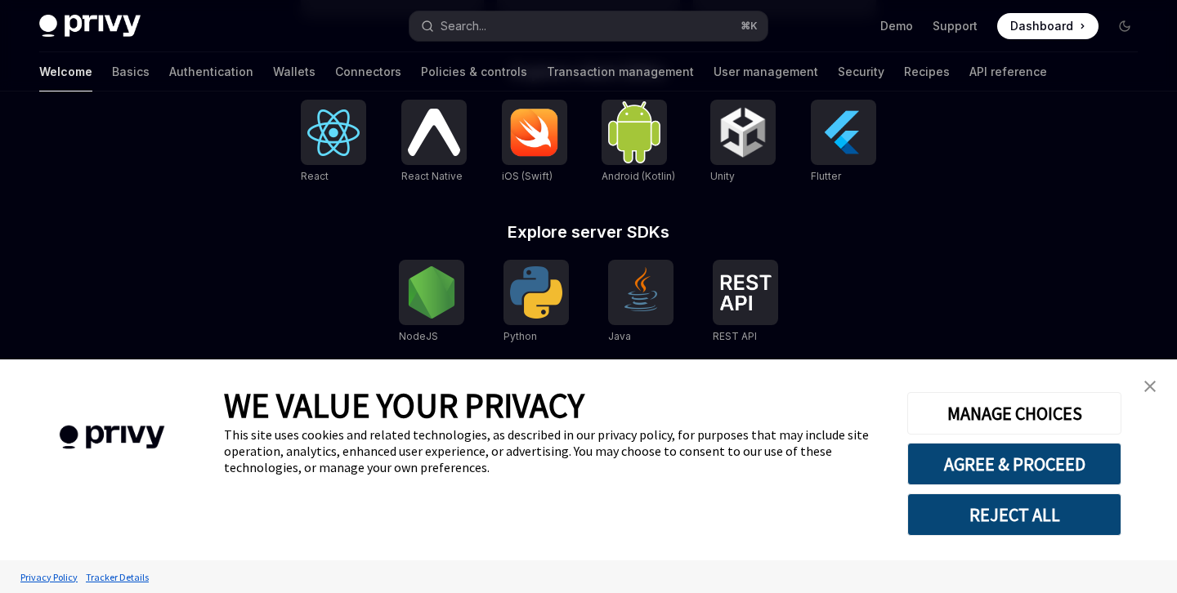  What do you see at coordinates (536, 293) in the screenshot?
I see `img: Python` at bounding box center [536, 293].